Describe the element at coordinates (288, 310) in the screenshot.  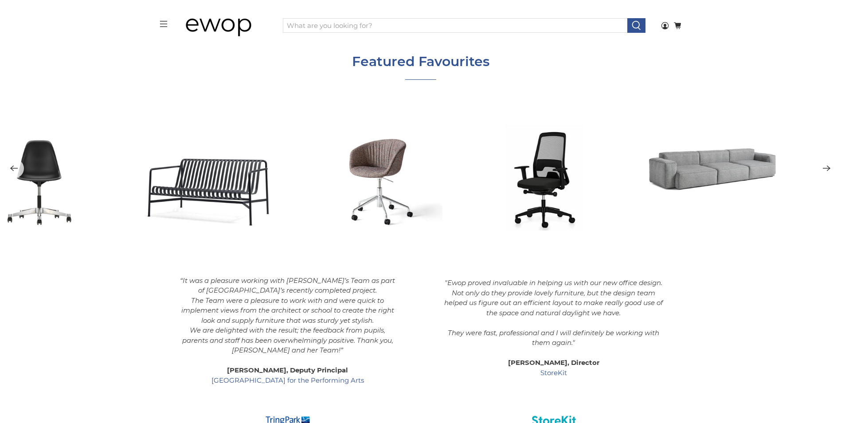
I see `em: The Team were a pleasure to work with and were quick to implement views from the architect or sch...` at that location.